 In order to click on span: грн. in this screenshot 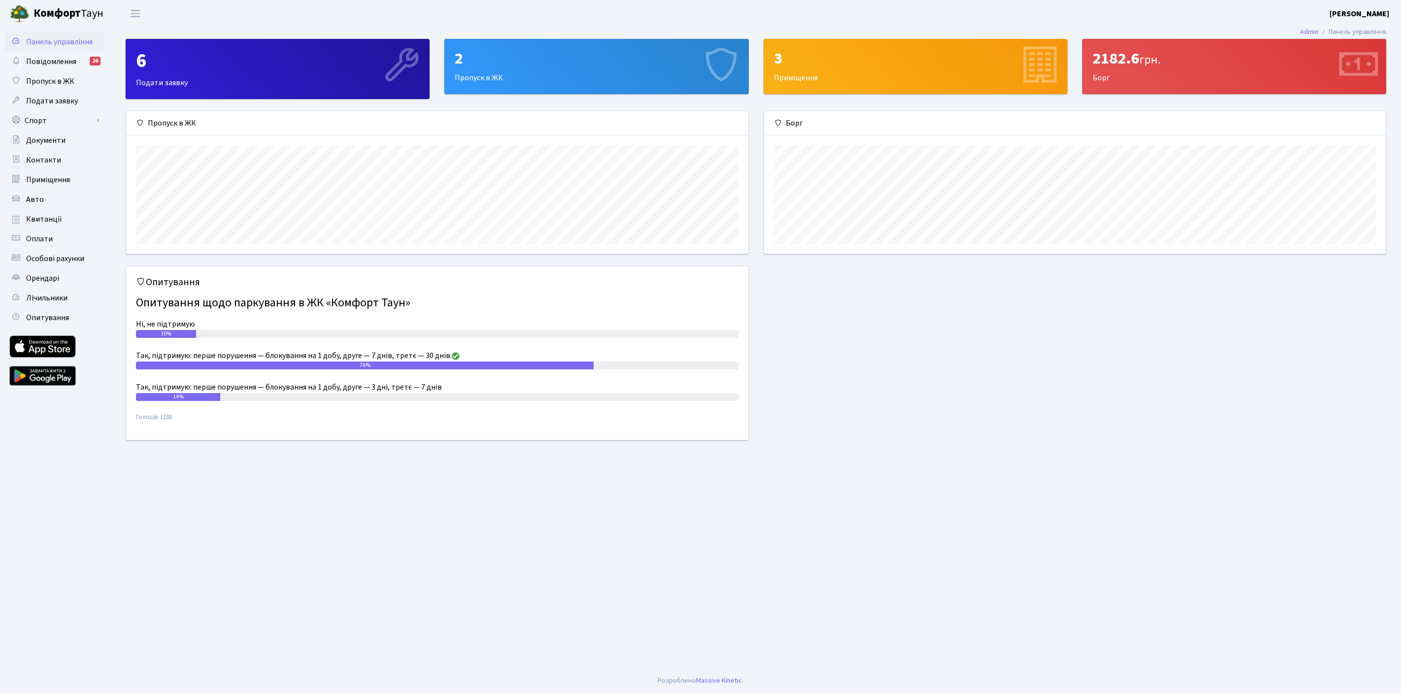, I will do `click(1150, 60)`.